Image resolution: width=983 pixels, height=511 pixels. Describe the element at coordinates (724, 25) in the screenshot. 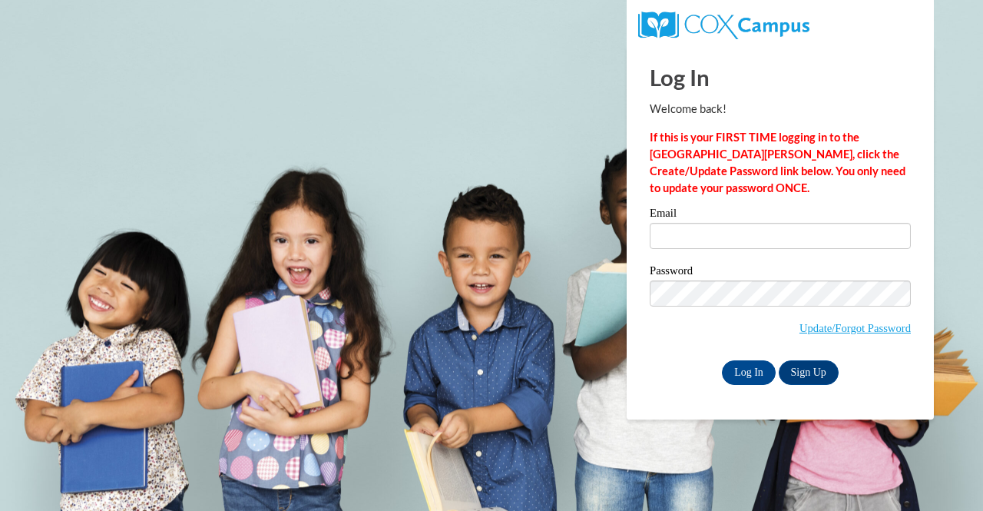

I see `img: COX Campus` at that location.